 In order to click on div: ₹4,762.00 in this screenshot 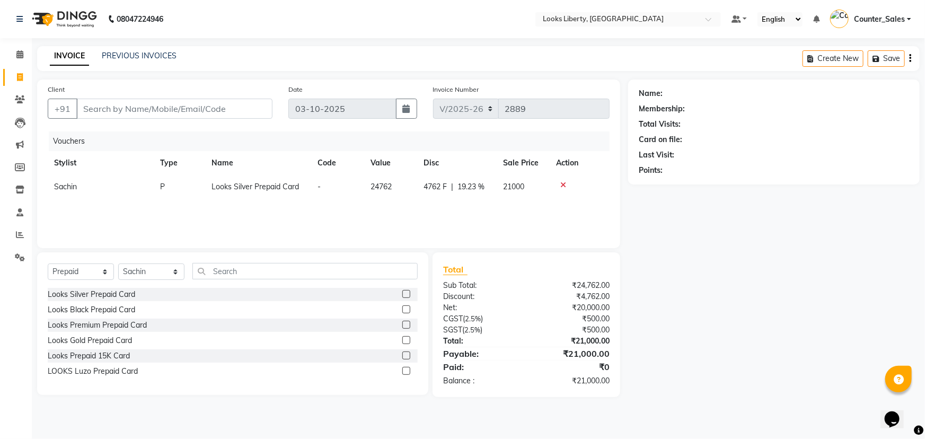, I will do `click(572, 296)`.